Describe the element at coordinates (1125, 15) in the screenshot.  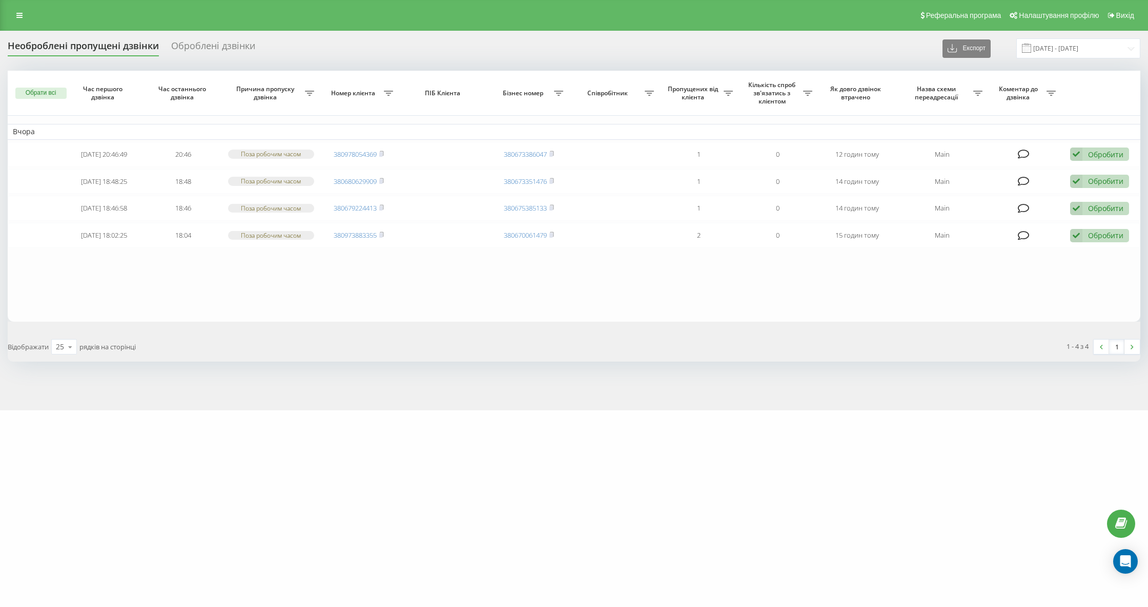
I see `span: Вихід` at that location.